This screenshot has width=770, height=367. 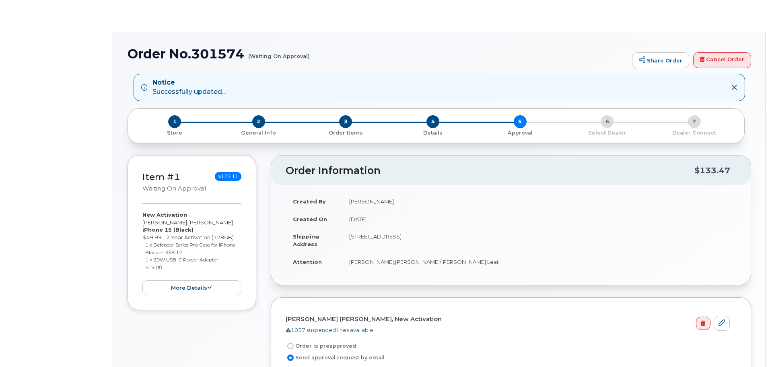 What do you see at coordinates (228, 176) in the screenshot?
I see `span: $127.11` at bounding box center [228, 176].